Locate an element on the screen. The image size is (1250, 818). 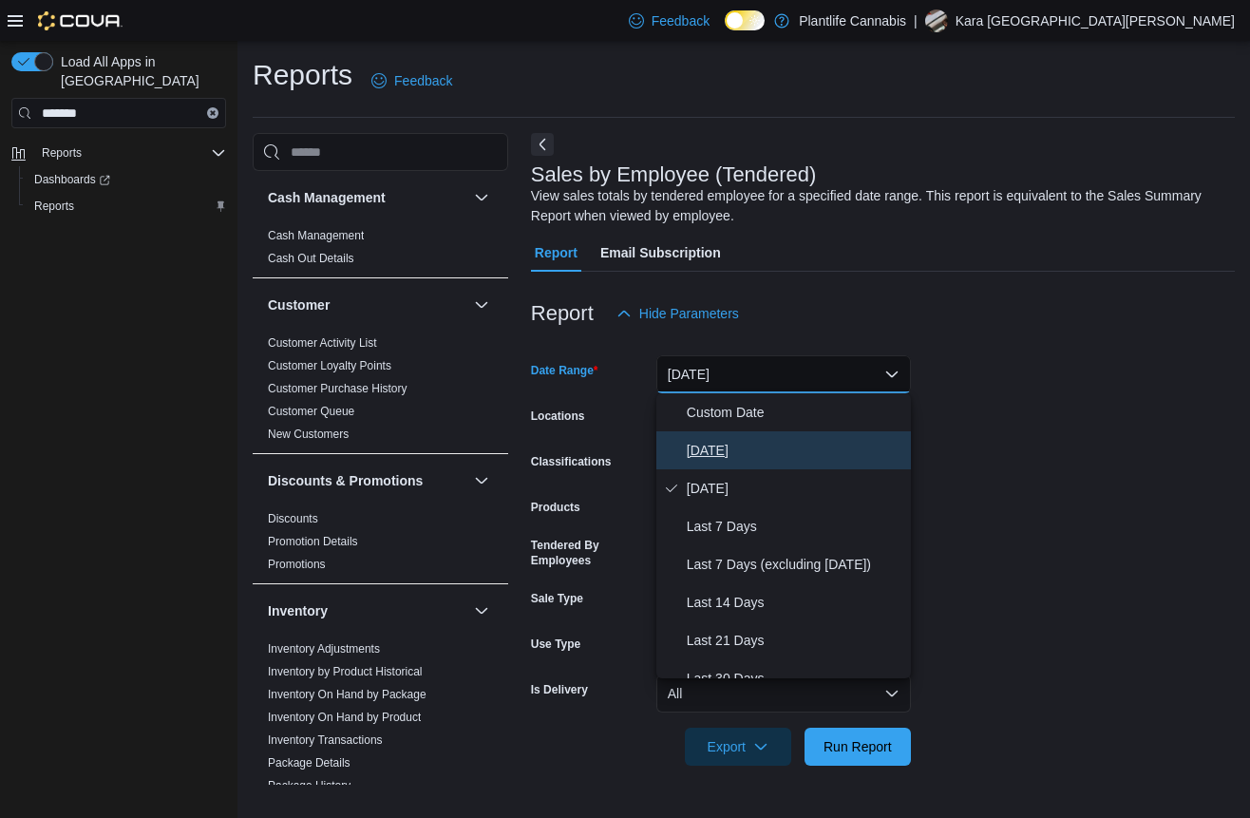
a: Inventory On Hand by Package is located at coordinates (347, 694).